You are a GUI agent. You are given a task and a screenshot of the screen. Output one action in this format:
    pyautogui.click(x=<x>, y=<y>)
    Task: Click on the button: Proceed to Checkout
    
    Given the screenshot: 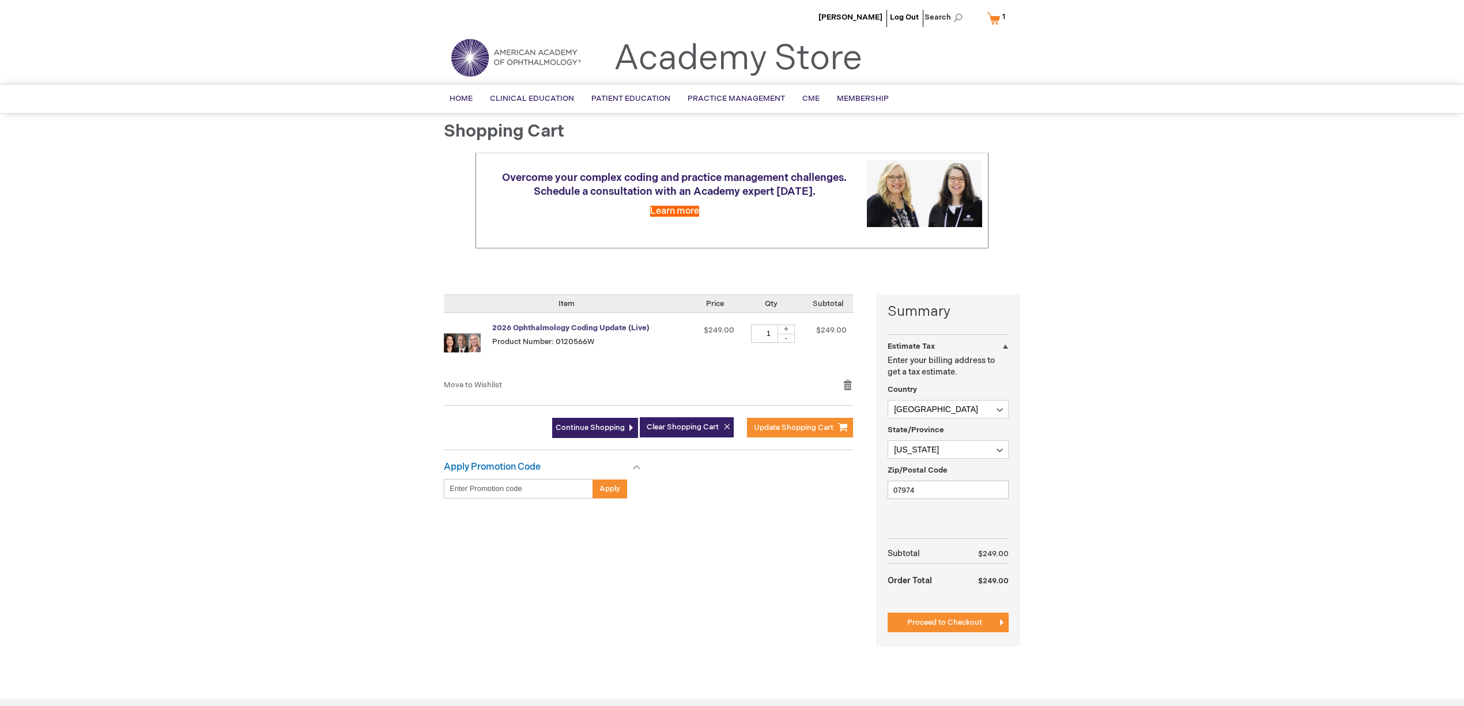 What is the action you would take?
    pyautogui.click(x=948, y=623)
    